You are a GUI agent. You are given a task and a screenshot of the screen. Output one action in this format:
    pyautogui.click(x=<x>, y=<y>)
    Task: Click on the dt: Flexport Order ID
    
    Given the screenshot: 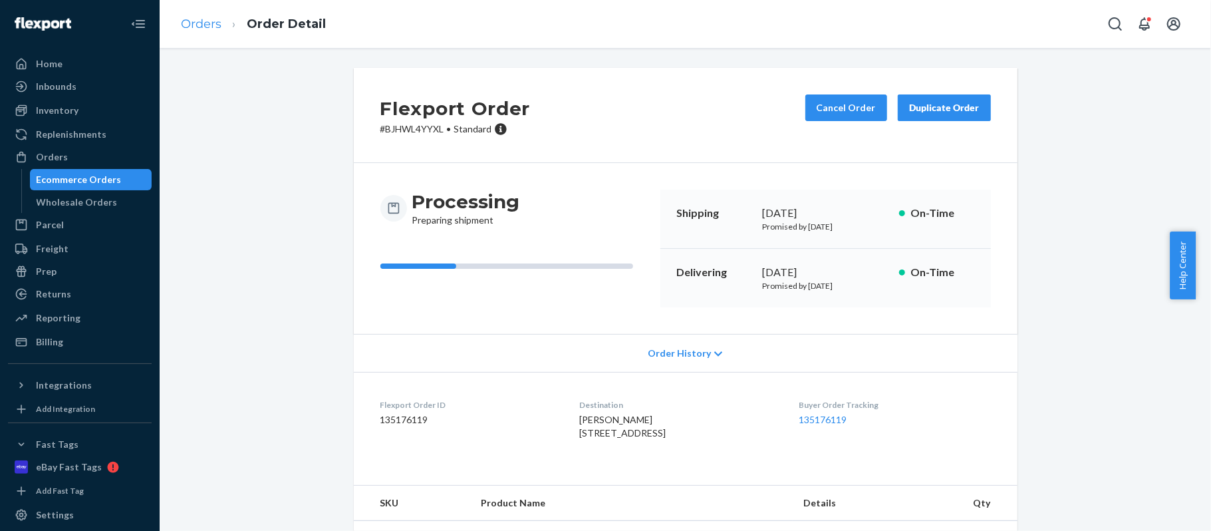 What is the action you would take?
    pyautogui.click(x=469, y=404)
    